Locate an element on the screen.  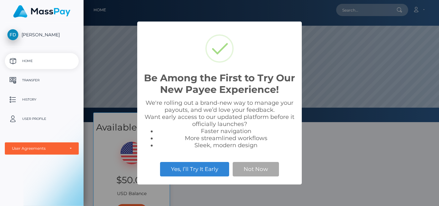
div: User Agreements is located at coordinates (38, 149).